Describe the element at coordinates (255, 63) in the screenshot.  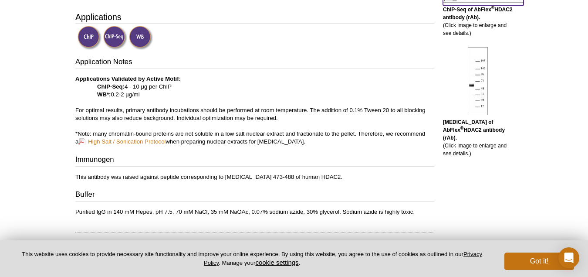
I see `h3: Application Notes` at that location.